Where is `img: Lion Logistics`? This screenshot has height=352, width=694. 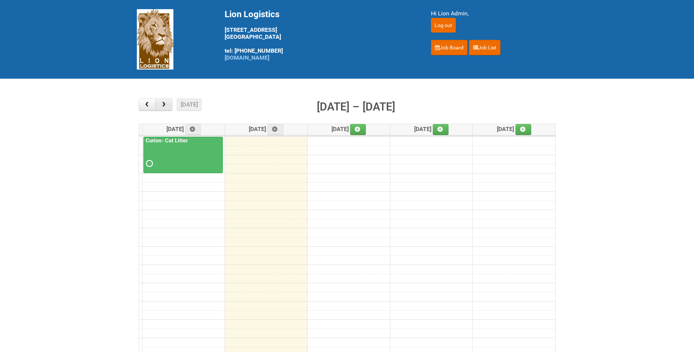
img: Lion Logistics is located at coordinates (155, 39).